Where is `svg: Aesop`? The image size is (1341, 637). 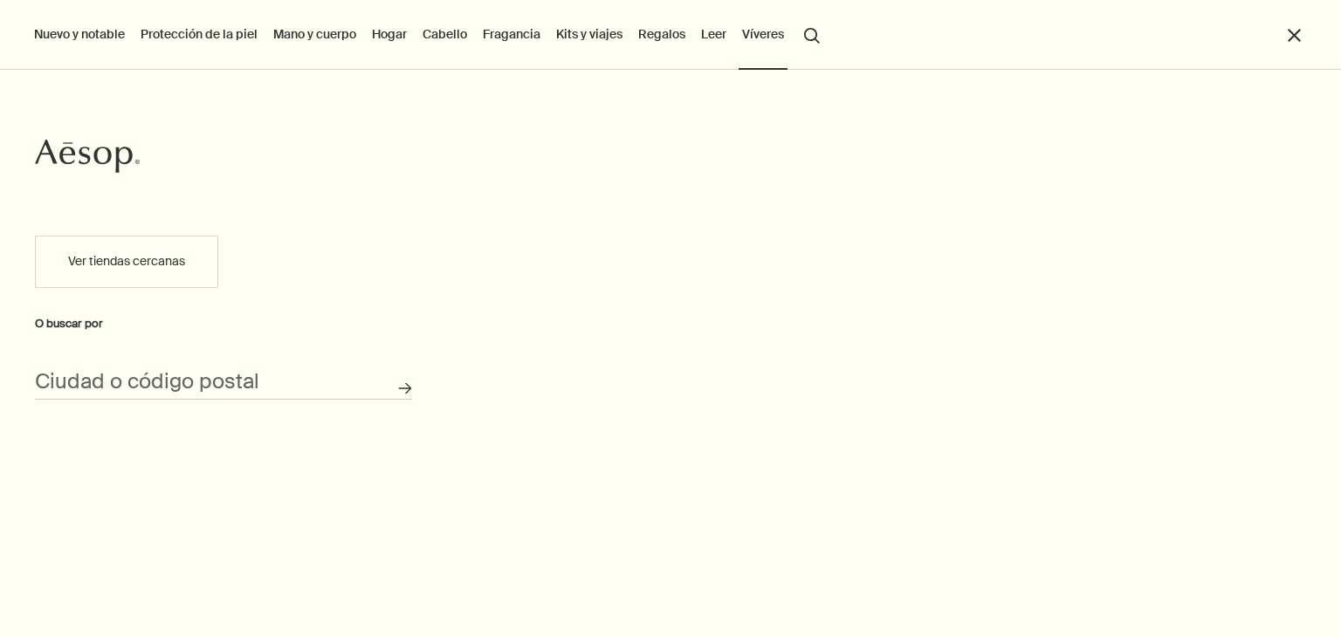
svg: Aesop is located at coordinates (87, 156).